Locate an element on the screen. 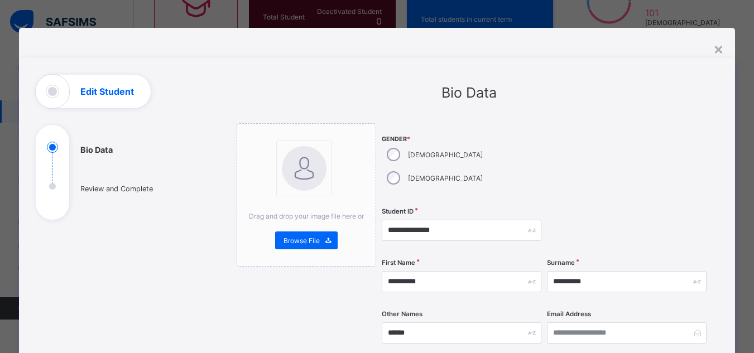  label: Student ID is located at coordinates (397, 211).